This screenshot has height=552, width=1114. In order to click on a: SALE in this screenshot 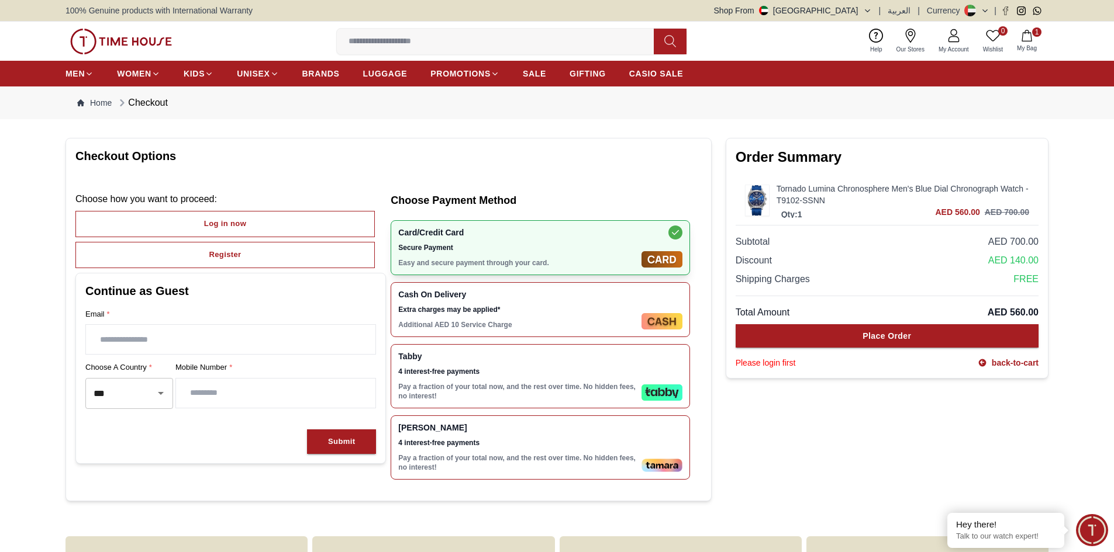, I will do `click(534, 74)`.